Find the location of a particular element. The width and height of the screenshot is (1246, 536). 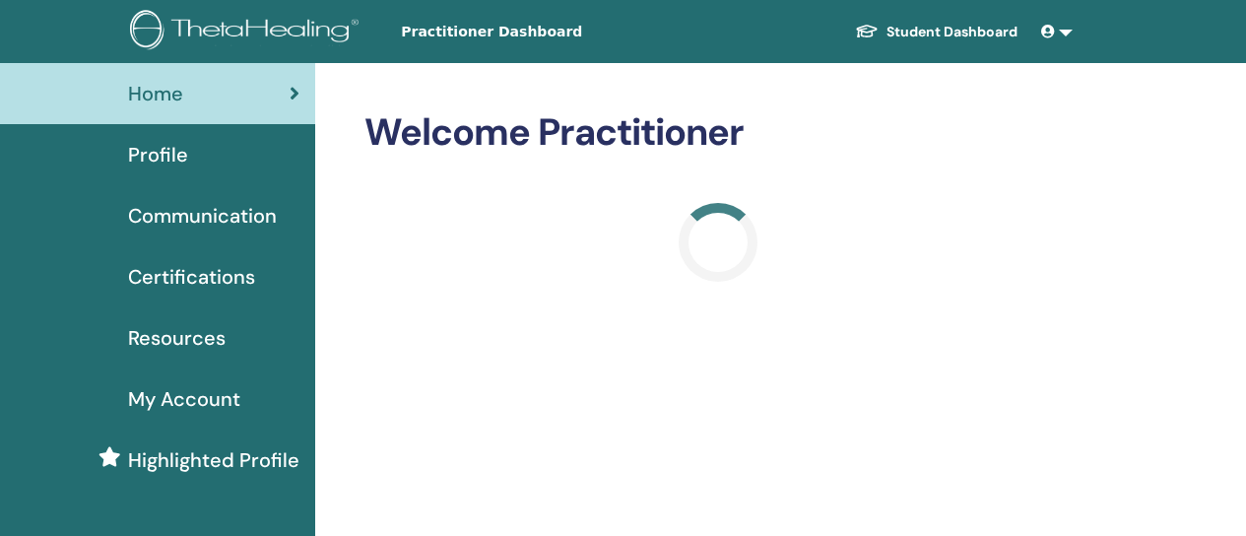

img: logo.png is located at coordinates (247, 32).